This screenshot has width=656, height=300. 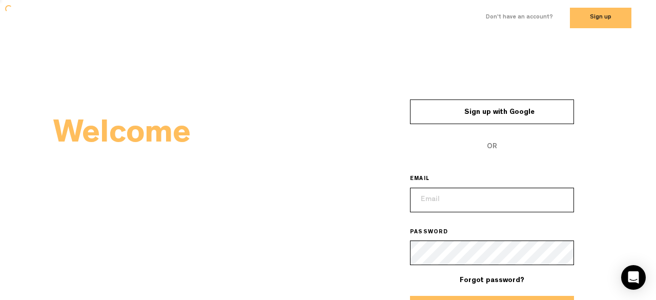 What do you see at coordinates (492, 200) in the screenshot?
I see `input: Email` at bounding box center [492, 200].